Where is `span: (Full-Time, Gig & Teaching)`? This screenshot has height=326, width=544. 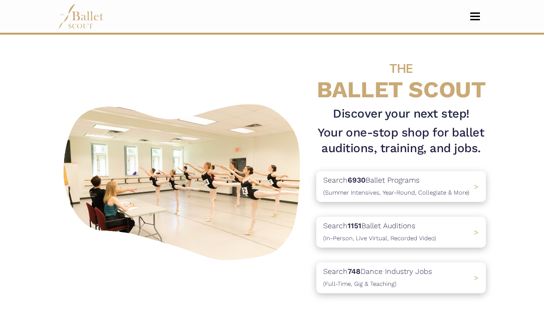 span: (Full-Time, Gig & Teaching) is located at coordinates (360, 284).